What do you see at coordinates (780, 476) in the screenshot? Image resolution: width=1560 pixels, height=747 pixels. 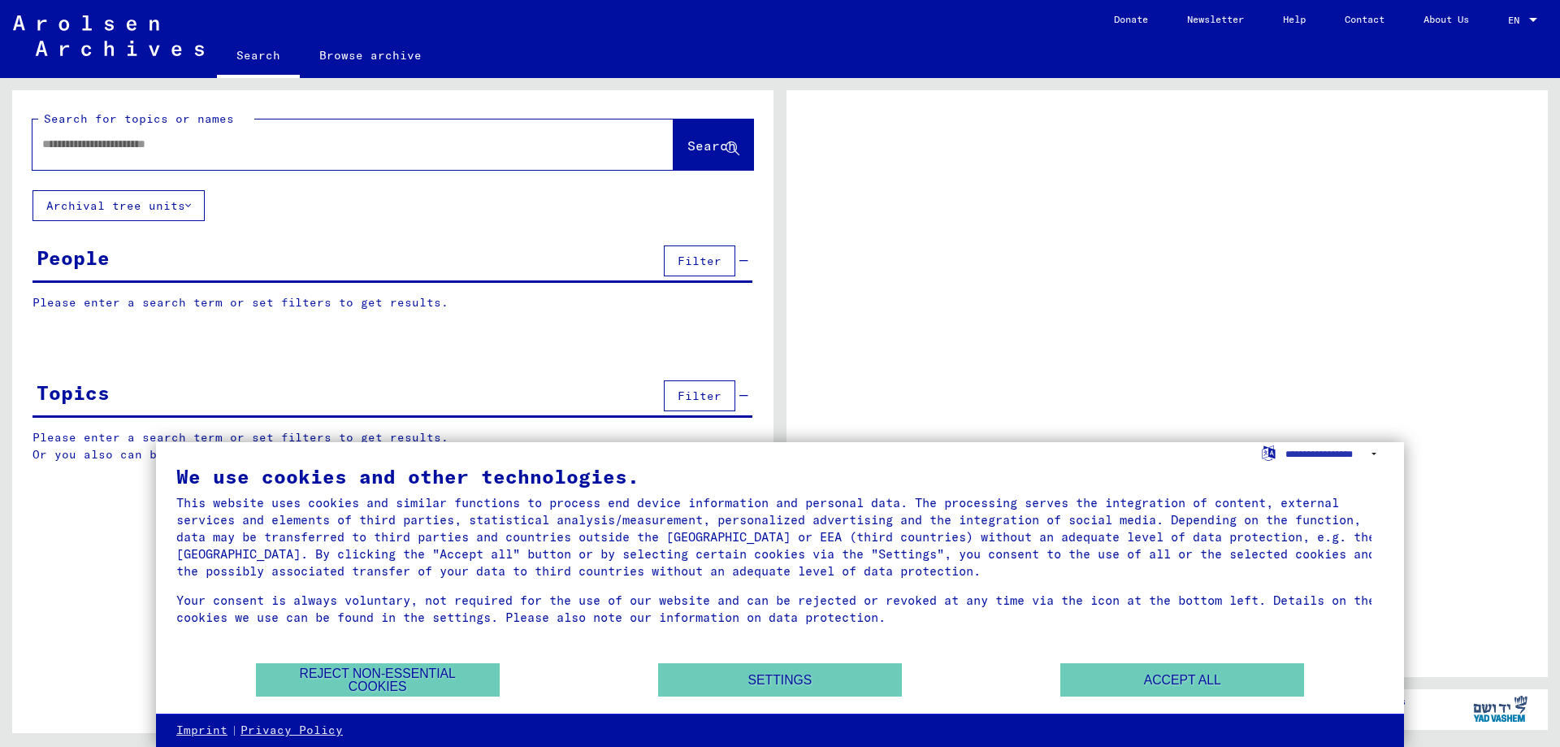 I see `div: We use cookies and other technologies.` at bounding box center [780, 476].